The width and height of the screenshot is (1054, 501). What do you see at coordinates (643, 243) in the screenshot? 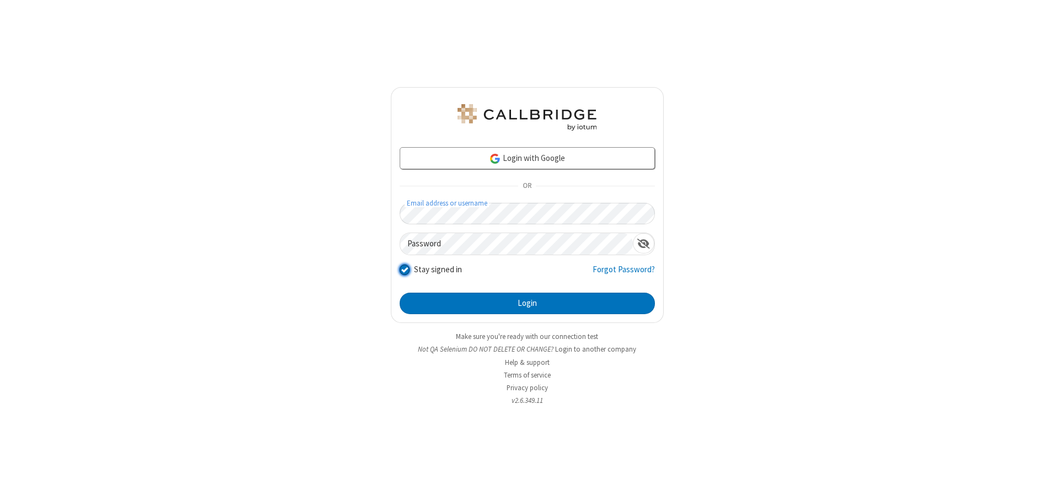
I see `div: Show password` at bounding box center [643, 243].